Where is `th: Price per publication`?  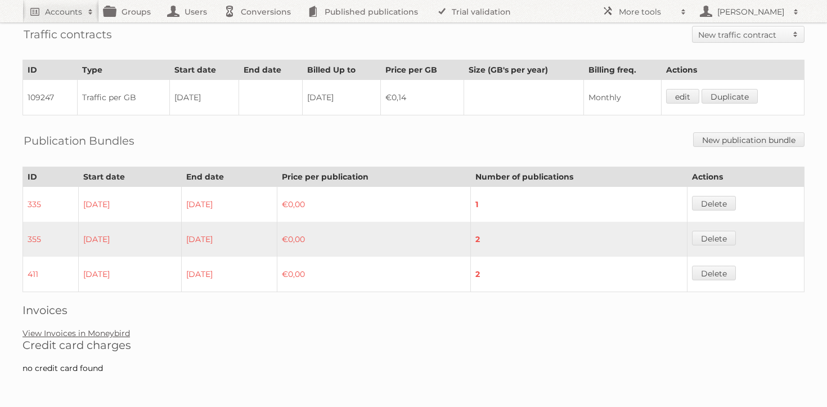 th: Price per publication is located at coordinates (374, 177).